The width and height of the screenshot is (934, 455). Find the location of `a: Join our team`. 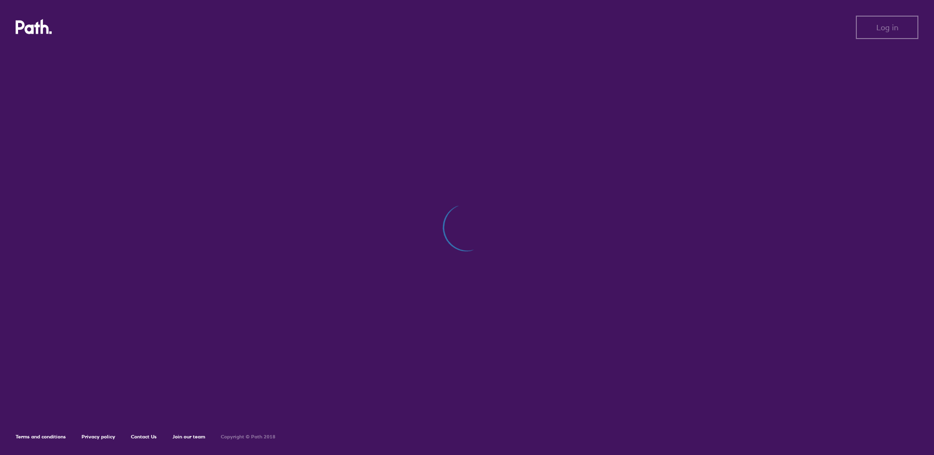

a: Join our team is located at coordinates (189, 437).